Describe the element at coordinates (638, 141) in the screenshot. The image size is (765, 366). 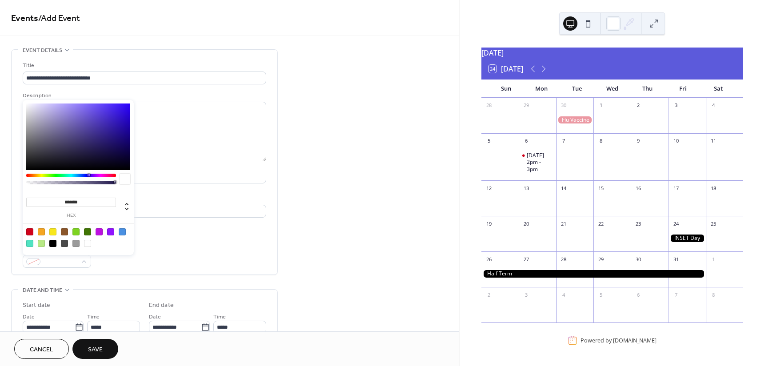
I see `div: 9` at that location.